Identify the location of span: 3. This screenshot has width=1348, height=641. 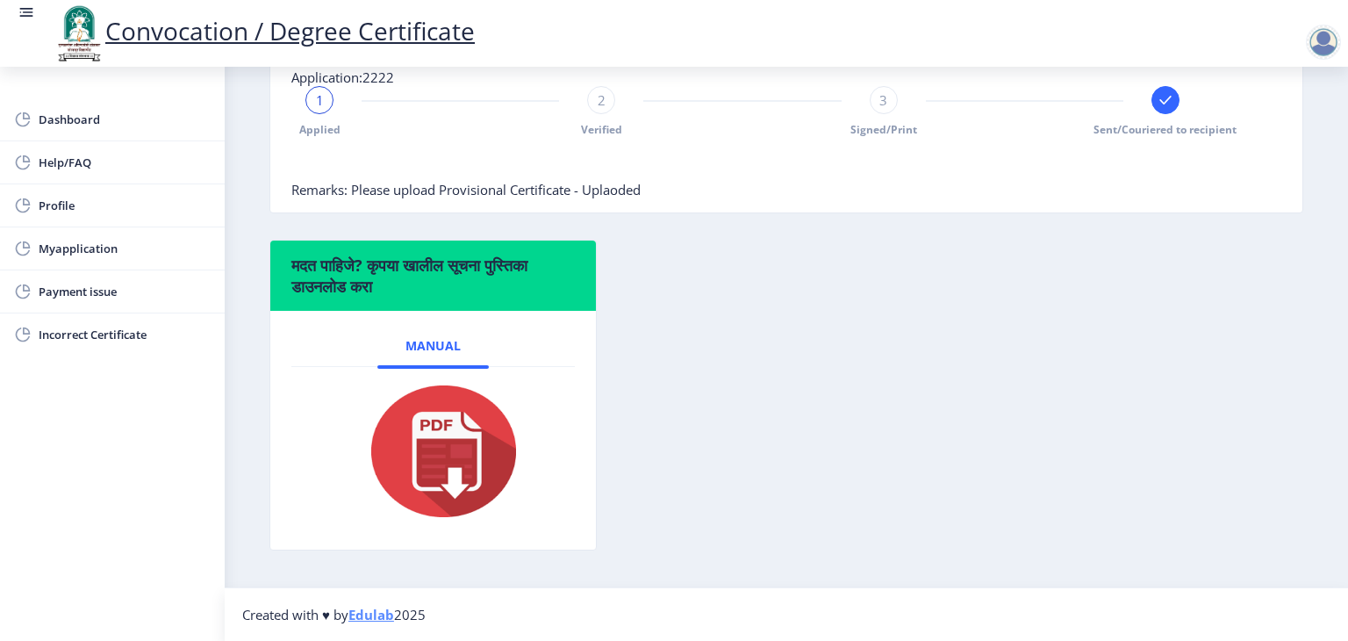
(883, 100).